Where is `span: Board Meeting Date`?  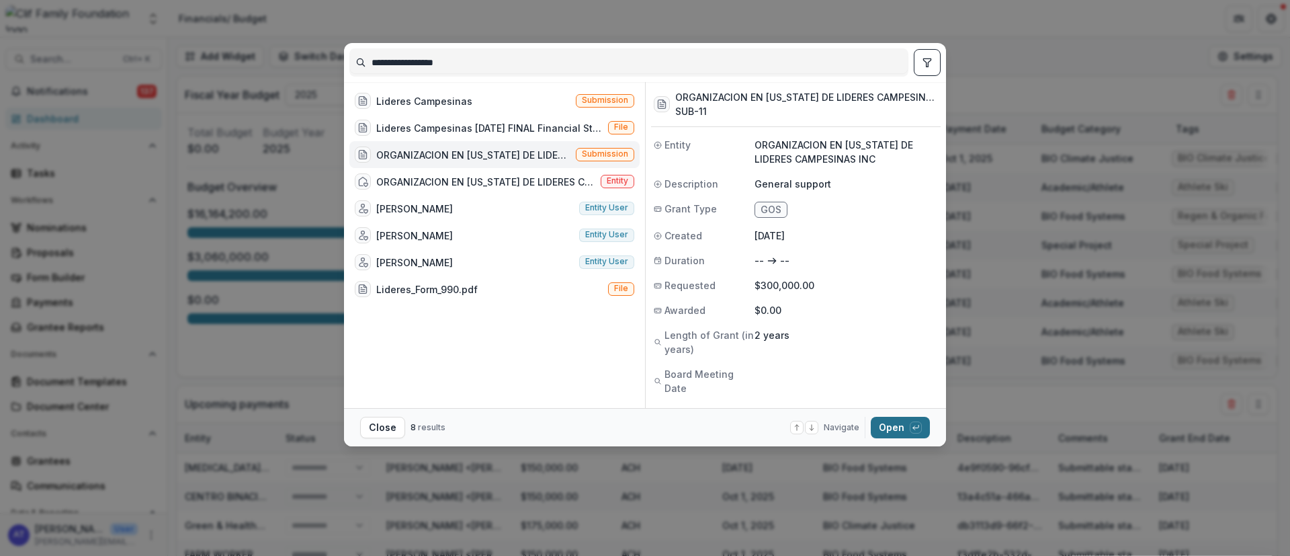
span: Board Meeting Date is located at coordinates (710, 381).